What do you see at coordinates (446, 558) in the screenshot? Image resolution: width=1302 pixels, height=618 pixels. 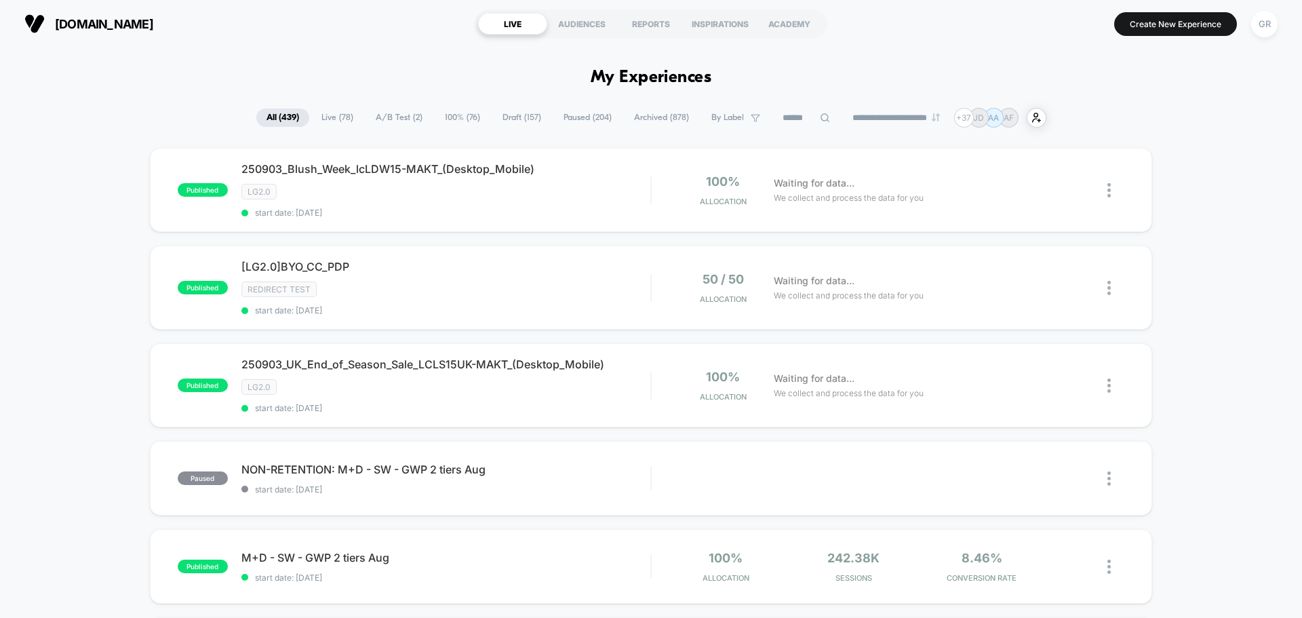 I see `span: M+D - SW - GWP 2 tiers Aug` at bounding box center [446, 558].